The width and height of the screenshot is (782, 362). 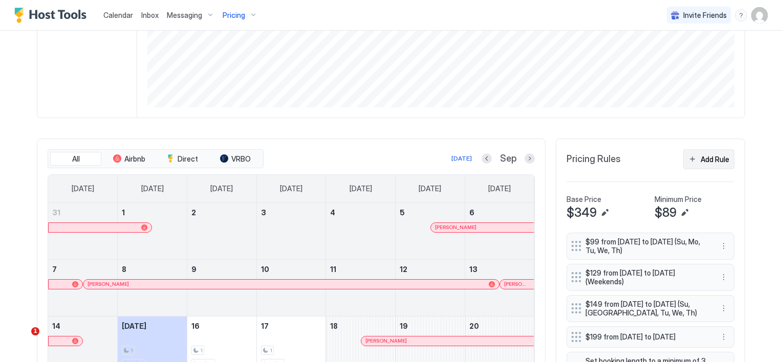 I want to click on a: September 4, 2025, so click(x=360, y=212).